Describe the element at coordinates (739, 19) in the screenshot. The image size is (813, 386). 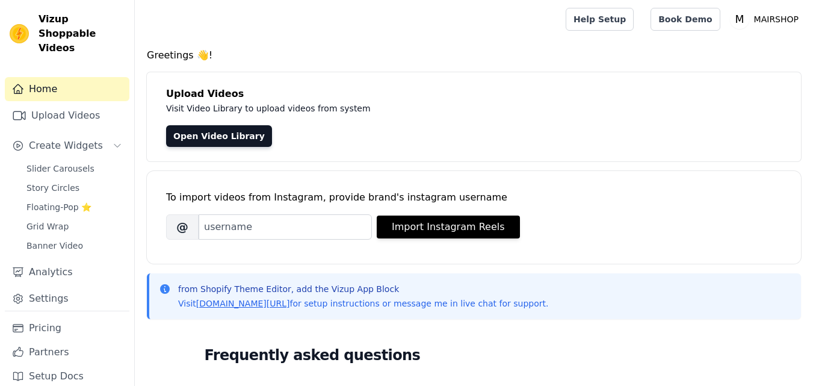
I see `text: M` at that location.